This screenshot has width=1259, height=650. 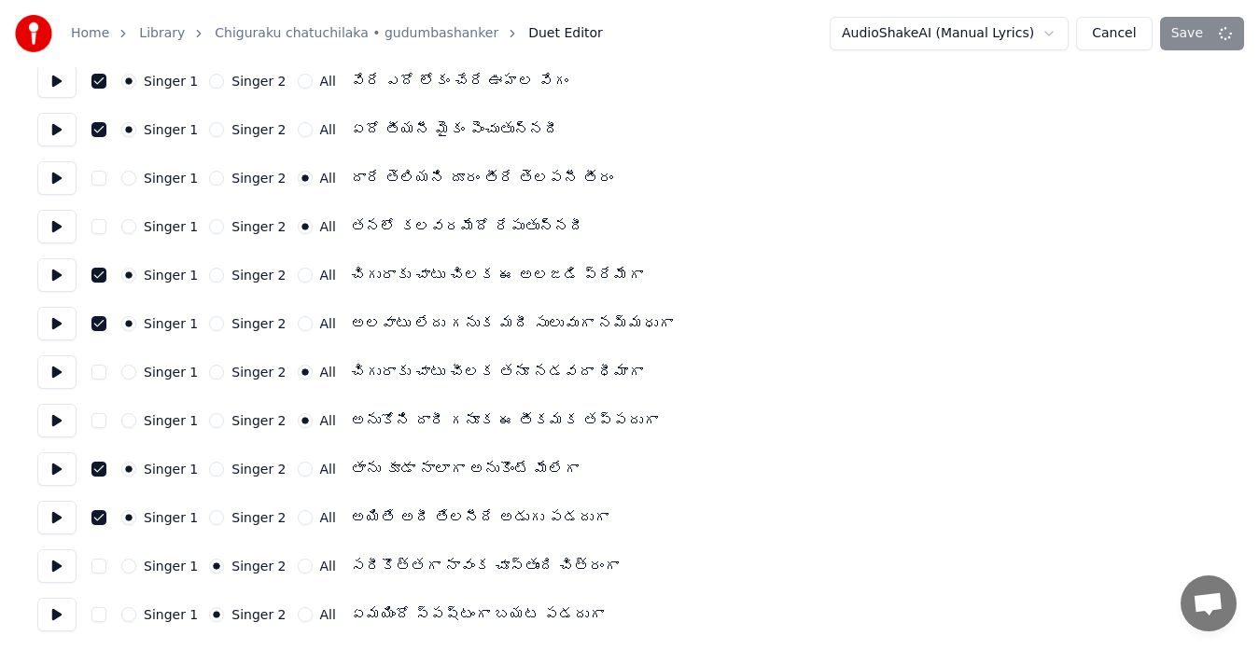 What do you see at coordinates (459, 81) in the screenshot?
I see `div: వేరే ఎదో లోకం చేరే ఊహల వేగం` at bounding box center [459, 81].